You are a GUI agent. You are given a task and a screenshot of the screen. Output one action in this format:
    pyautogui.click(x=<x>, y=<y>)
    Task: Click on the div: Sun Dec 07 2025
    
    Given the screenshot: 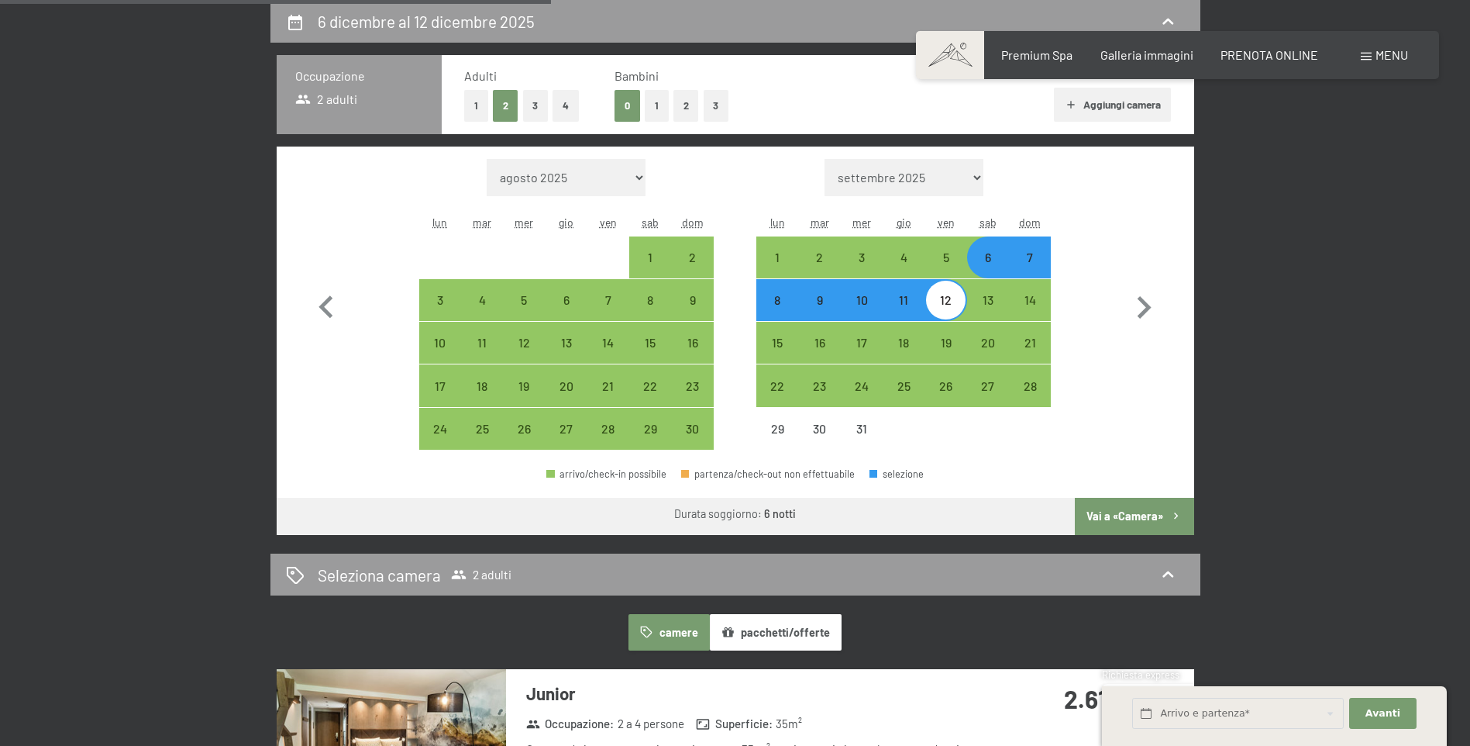 What is the action you would take?
    pyautogui.click(x=1030, y=257)
    